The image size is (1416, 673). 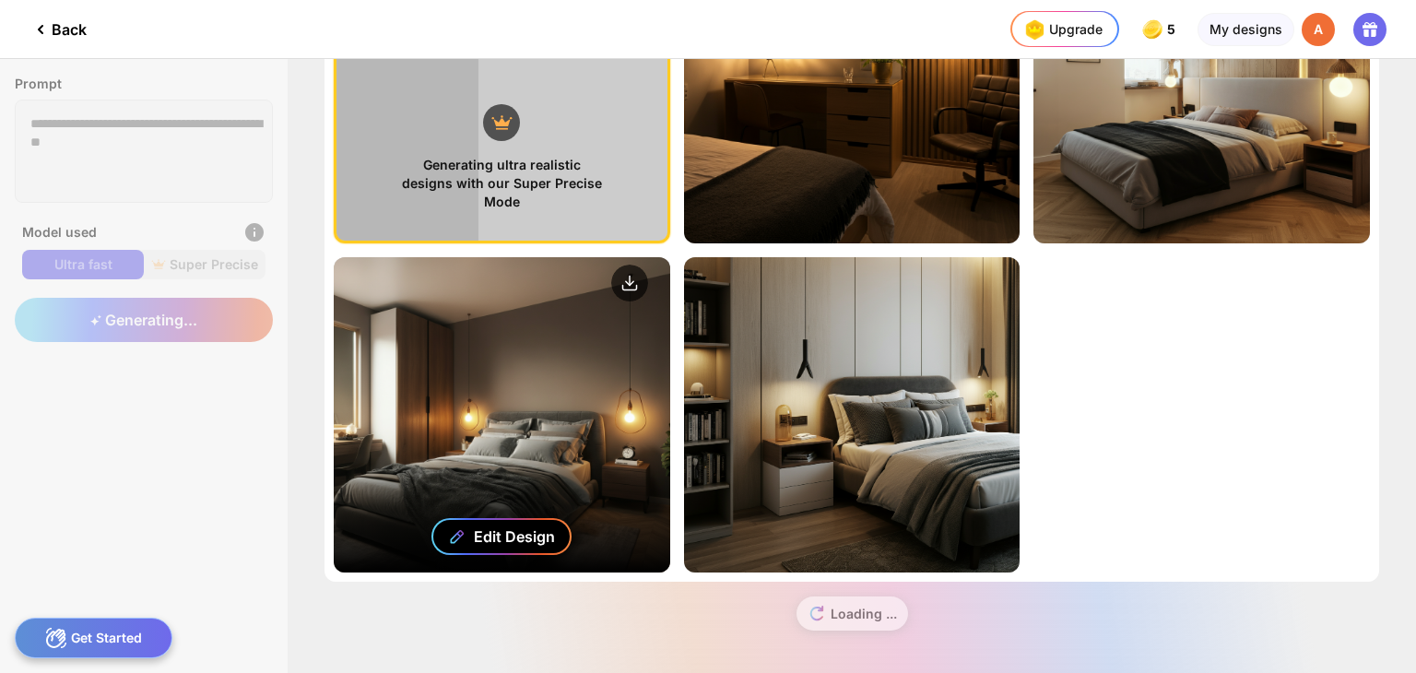 I want to click on img: upgrade-nav-btn-icon.gif, so click(x=1035, y=30).